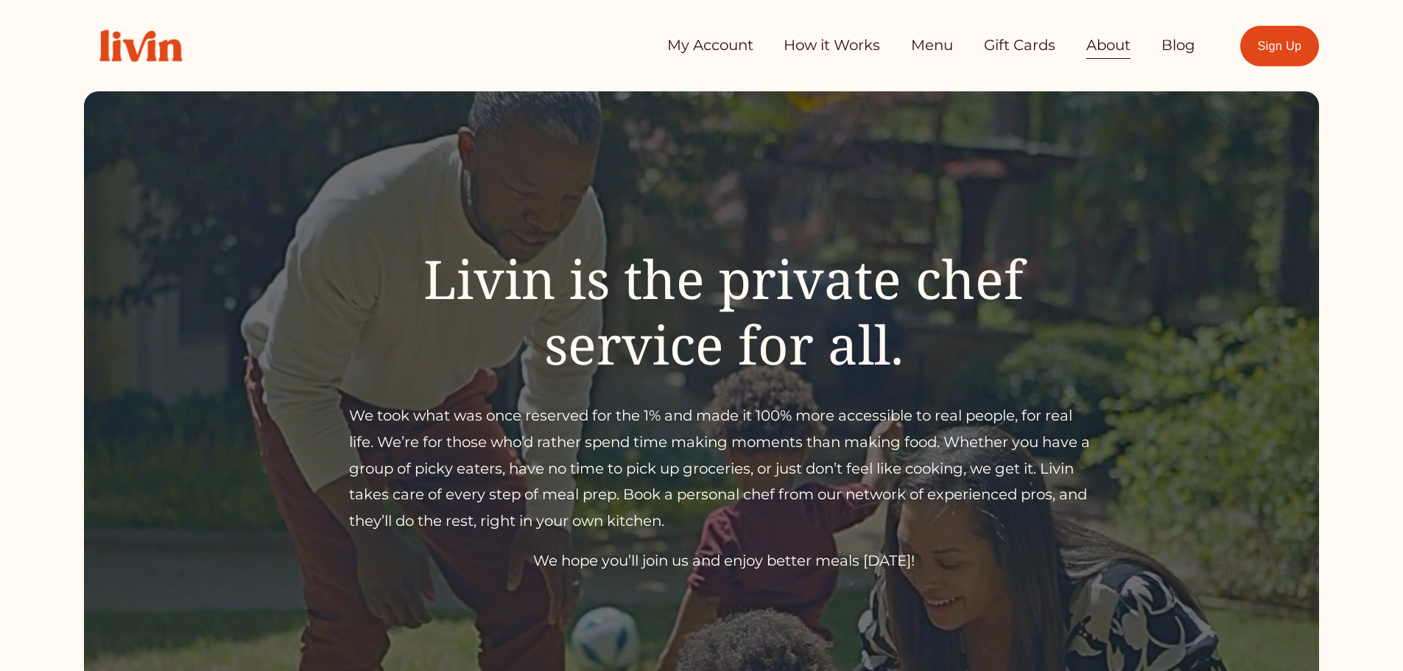  I want to click on img: Livin, so click(141, 46).